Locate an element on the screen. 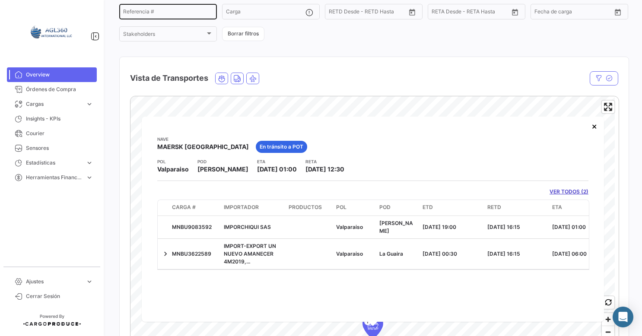 The image size is (642, 336). button: Ocean is located at coordinates (222, 78).